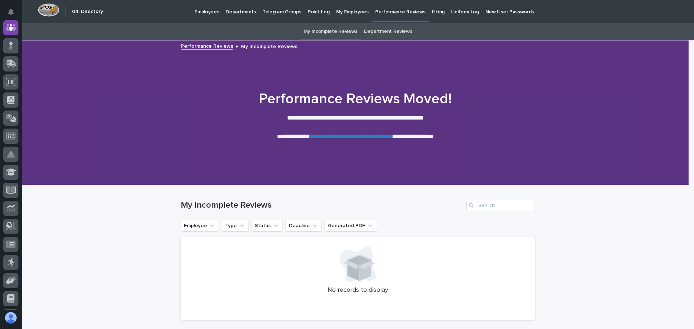  I want to click on h1: Performance Reviews Moved!, so click(355, 99).